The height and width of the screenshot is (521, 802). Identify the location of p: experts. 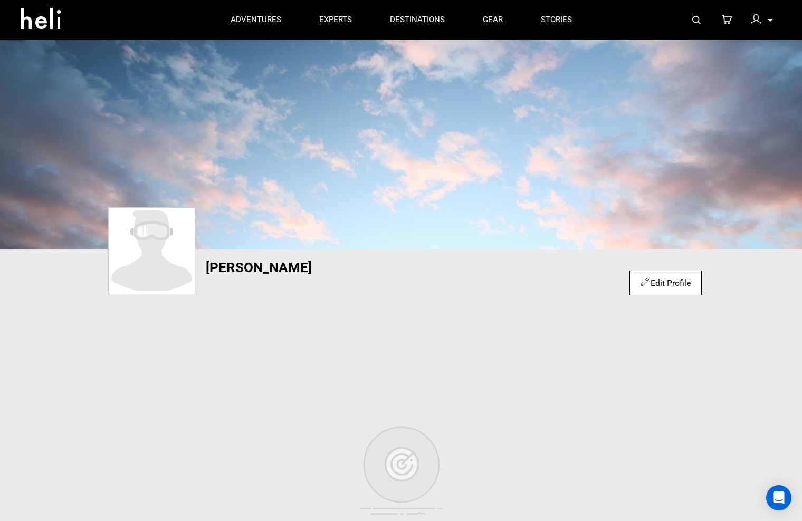
(336, 20).